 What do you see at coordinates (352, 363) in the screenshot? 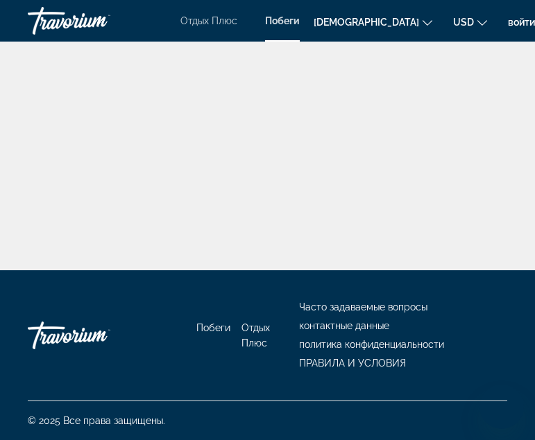
I see `a: ПРАВИЛА И УСЛОВИЯ` at bounding box center [352, 363].